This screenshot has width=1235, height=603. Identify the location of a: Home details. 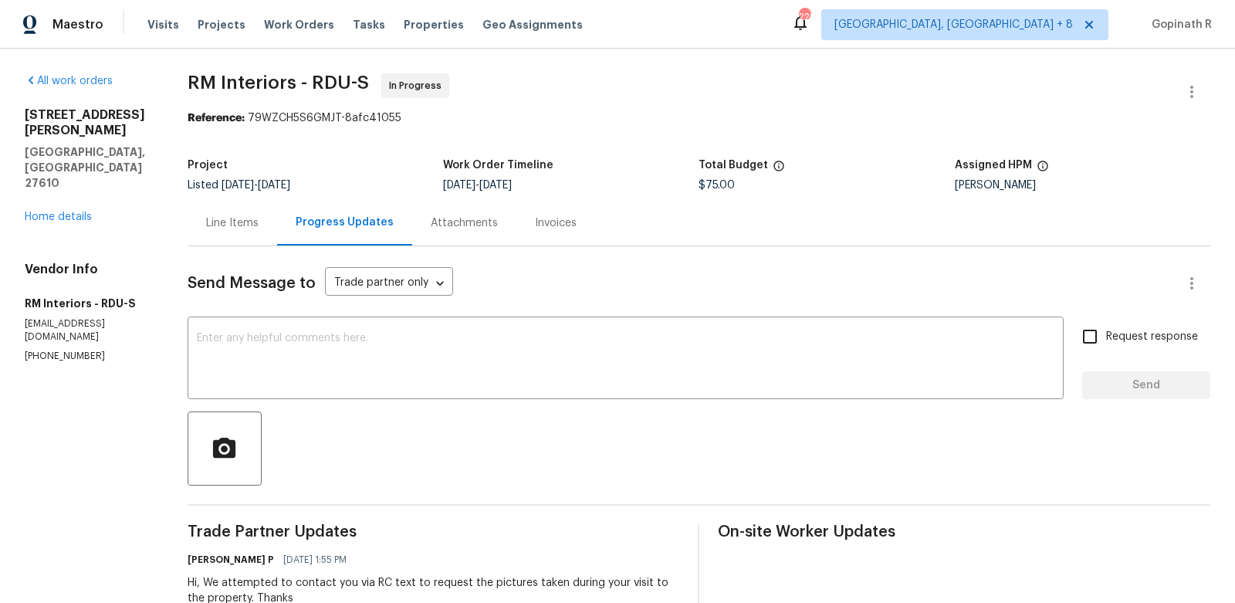
(58, 217).